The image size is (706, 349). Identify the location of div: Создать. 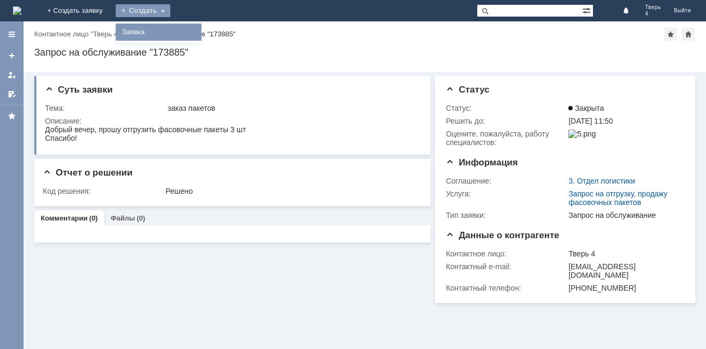
(143, 11).